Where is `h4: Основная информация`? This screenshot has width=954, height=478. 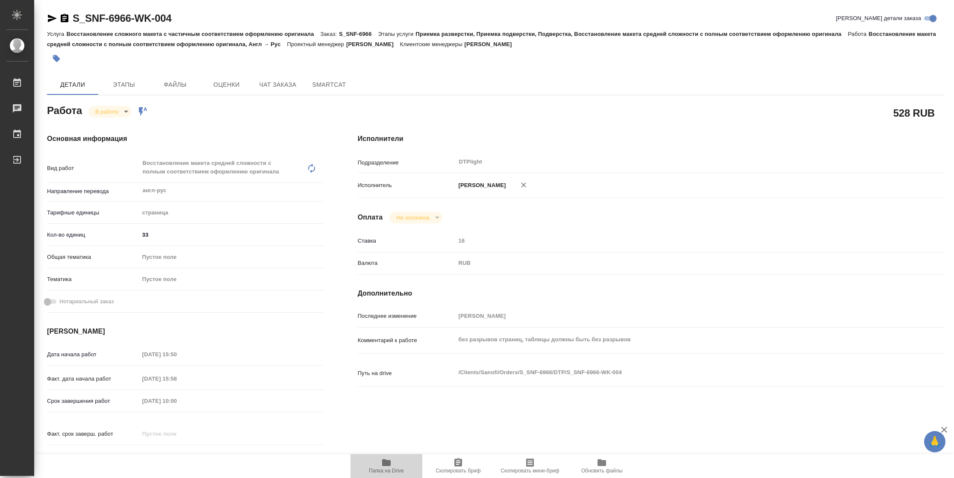
h4: Основная информация is located at coordinates (185, 139).